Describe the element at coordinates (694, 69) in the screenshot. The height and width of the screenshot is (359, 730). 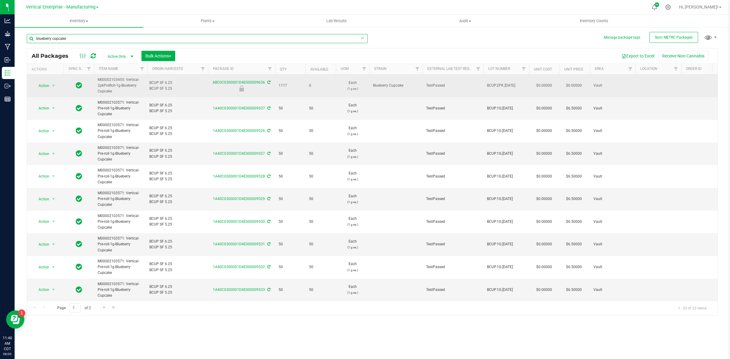
I see `a: Order Id` at that location.